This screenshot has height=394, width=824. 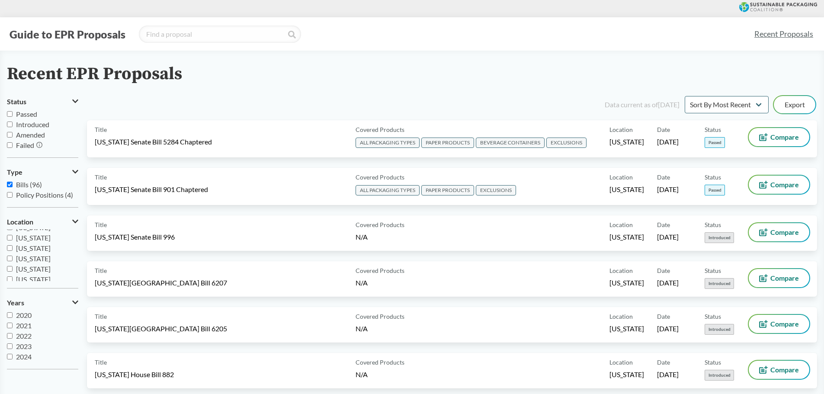 What do you see at coordinates (10, 114) in the screenshot?
I see `input: Passed` at bounding box center [10, 114].